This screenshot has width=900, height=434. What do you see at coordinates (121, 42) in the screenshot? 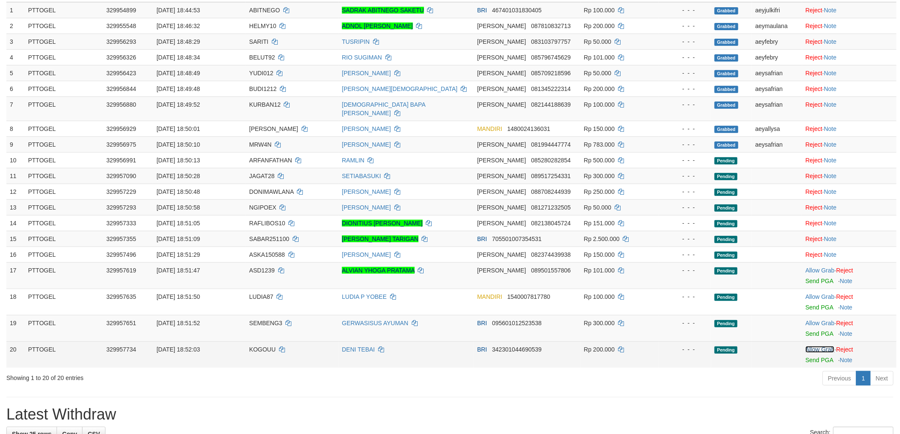
I see `span: 329956293` at bounding box center [121, 42].